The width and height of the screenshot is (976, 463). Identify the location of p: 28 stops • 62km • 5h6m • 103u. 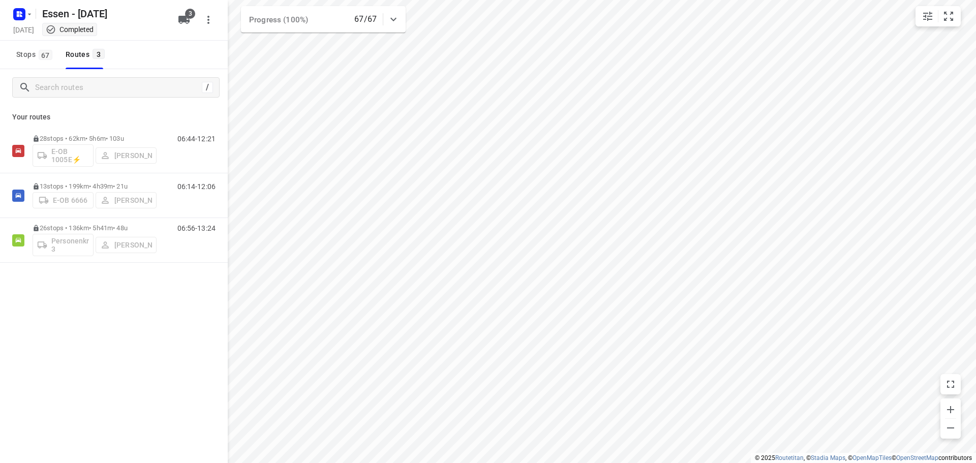
(95, 138).